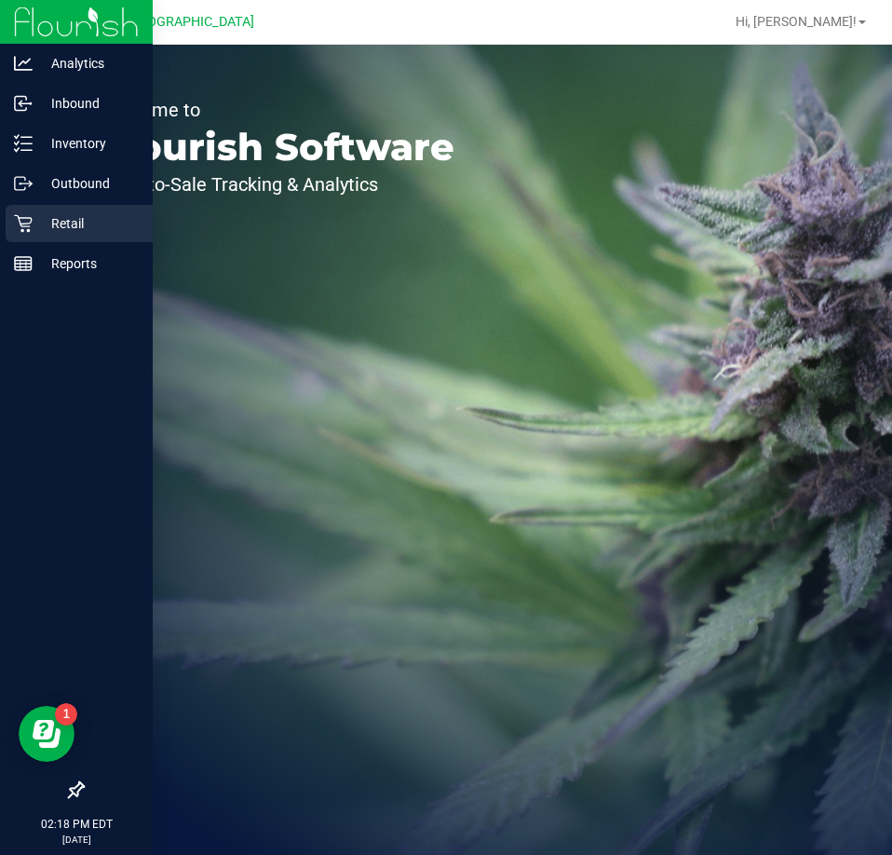 This screenshot has height=855, width=892. I want to click on inline-svg: Inventory, so click(23, 143).